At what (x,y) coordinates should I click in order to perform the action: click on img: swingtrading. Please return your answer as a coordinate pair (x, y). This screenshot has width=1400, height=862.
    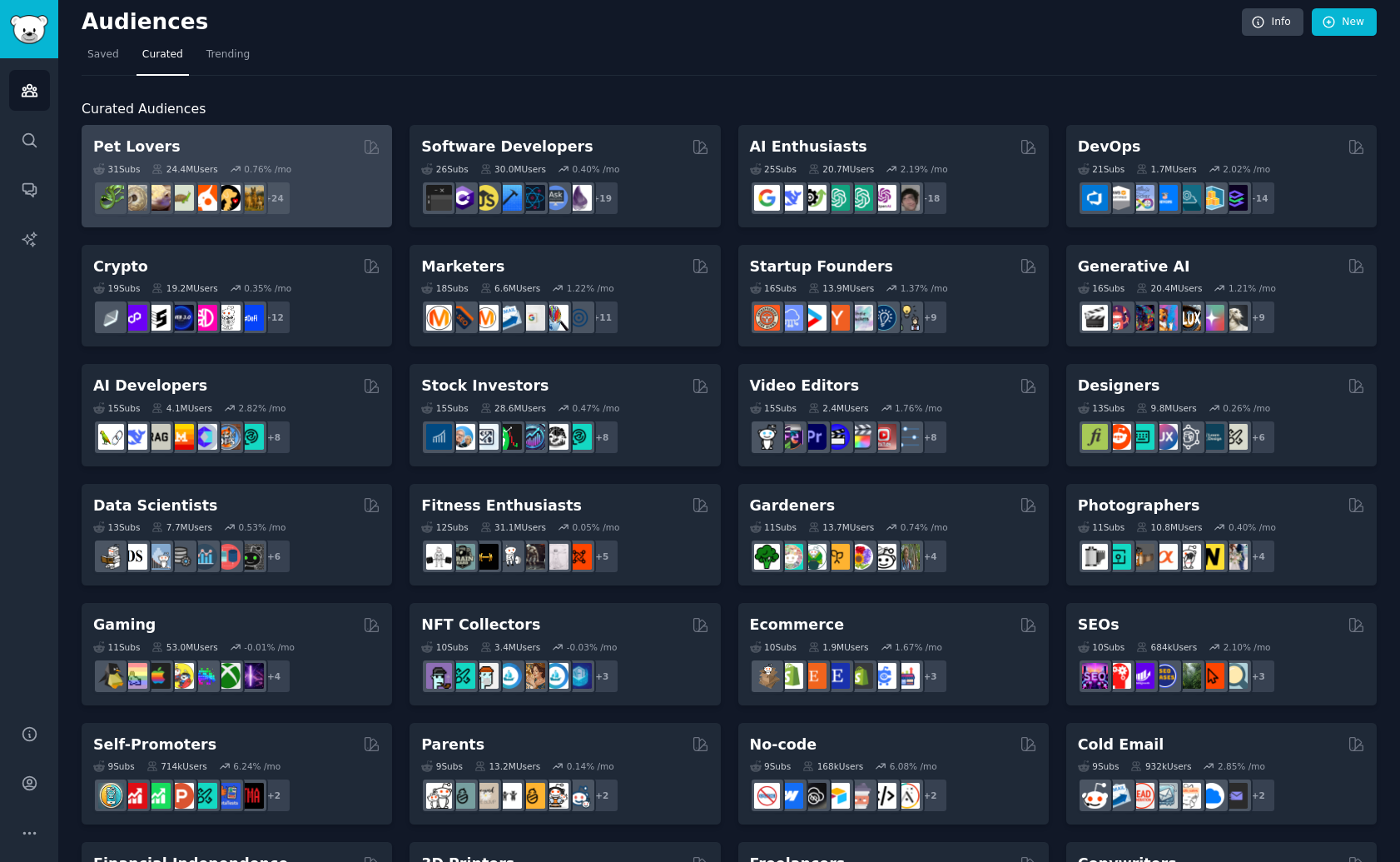
    Looking at the image, I should click on (556, 436).